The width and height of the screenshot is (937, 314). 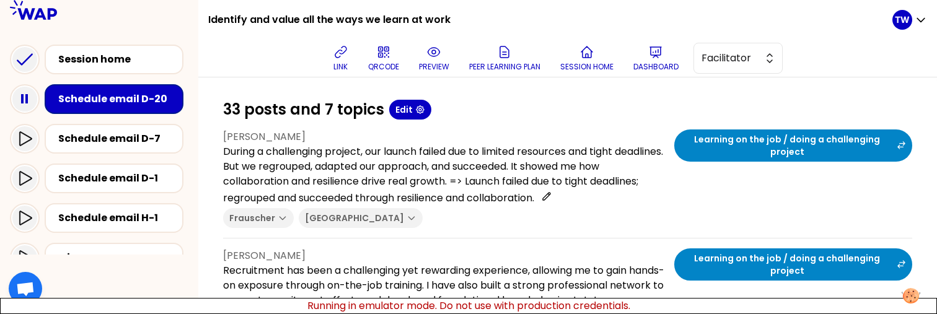 What do you see at coordinates (118, 218) in the screenshot?
I see `div: Schedule email H-1` at bounding box center [118, 218].